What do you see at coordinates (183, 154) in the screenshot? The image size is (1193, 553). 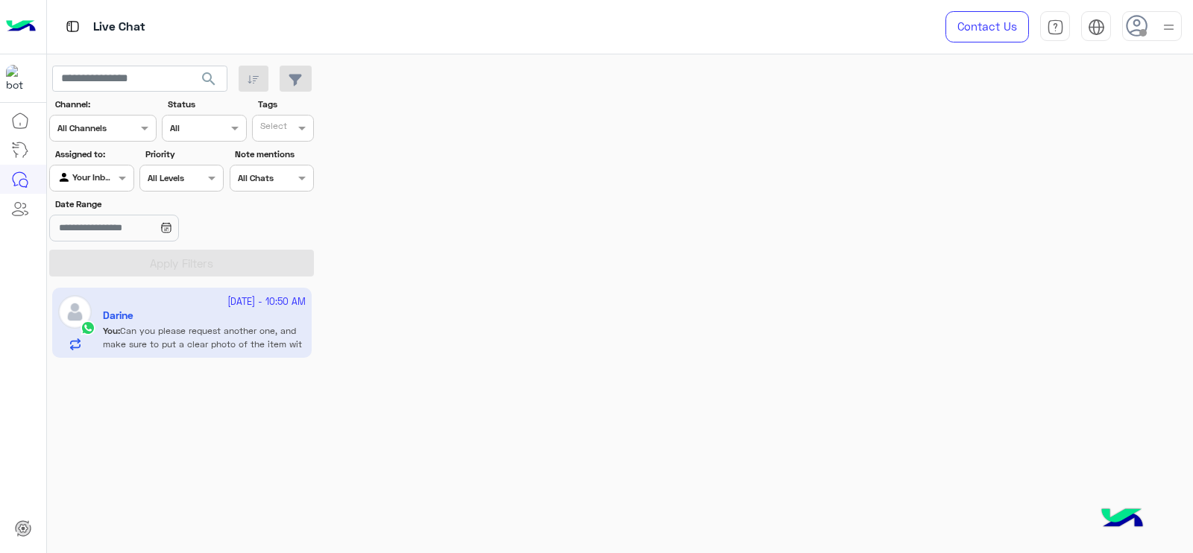 I see `label: Priority` at bounding box center [183, 154].